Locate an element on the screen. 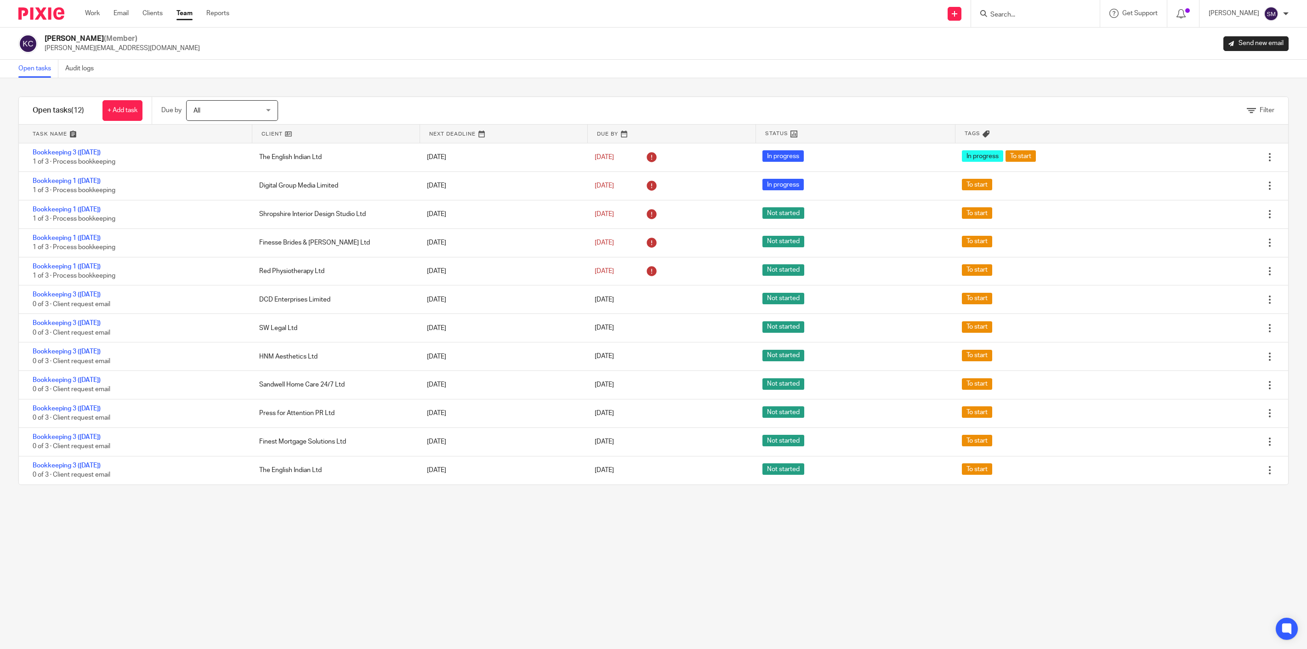 This screenshot has height=649, width=1307. span: Get Support is located at coordinates (1140, 13).